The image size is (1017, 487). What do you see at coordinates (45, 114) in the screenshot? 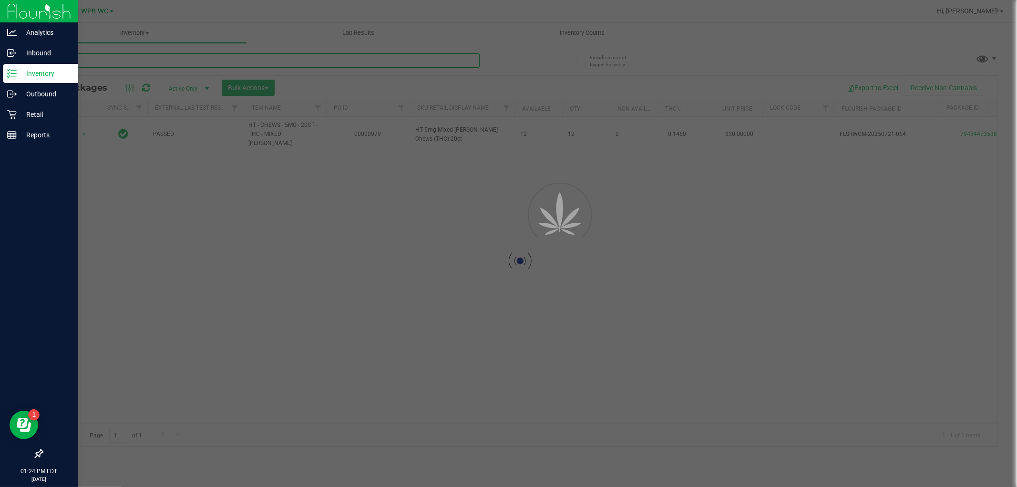
I see `p: Retail` at bounding box center [45, 114].